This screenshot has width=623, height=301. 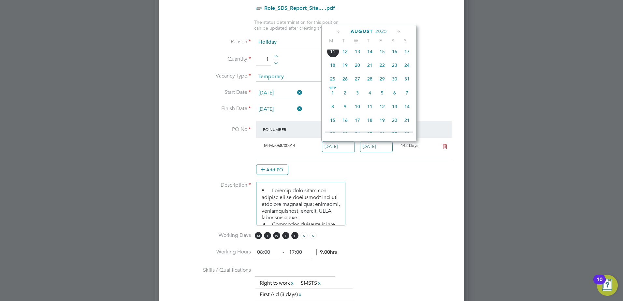 What do you see at coordinates (357, 93) in the screenshot?
I see `span: 3` at bounding box center [357, 93].